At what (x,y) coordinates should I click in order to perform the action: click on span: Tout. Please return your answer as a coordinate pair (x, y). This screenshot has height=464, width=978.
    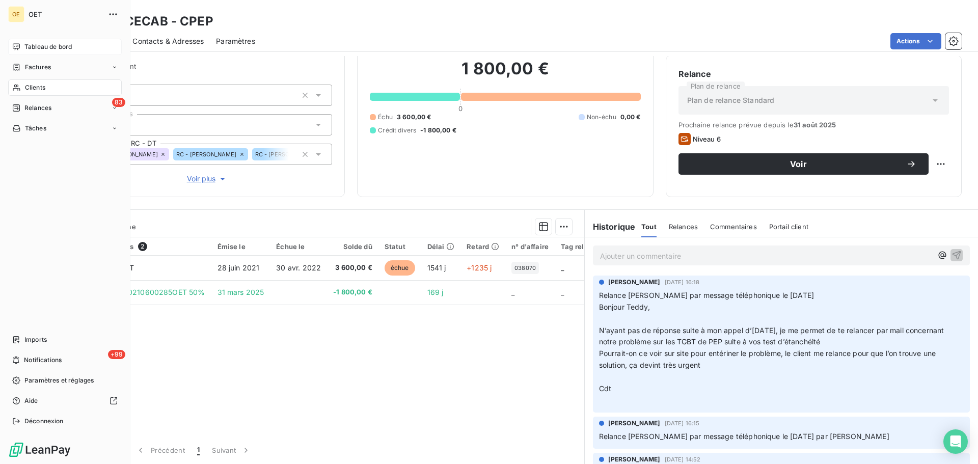
    Looking at the image, I should click on (649, 227).